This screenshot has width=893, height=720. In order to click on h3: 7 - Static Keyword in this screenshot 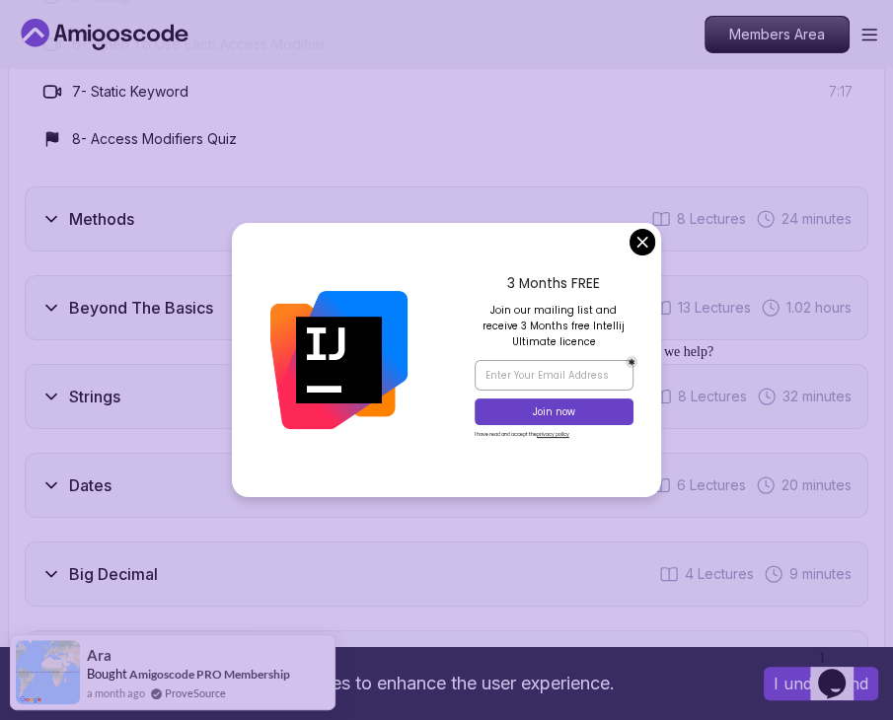, I will do `click(130, 92)`.